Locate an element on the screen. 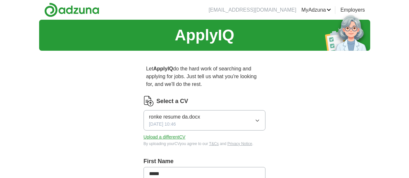 The height and width of the screenshot is (178, 409). a: Privacy Notice is located at coordinates (239, 144).